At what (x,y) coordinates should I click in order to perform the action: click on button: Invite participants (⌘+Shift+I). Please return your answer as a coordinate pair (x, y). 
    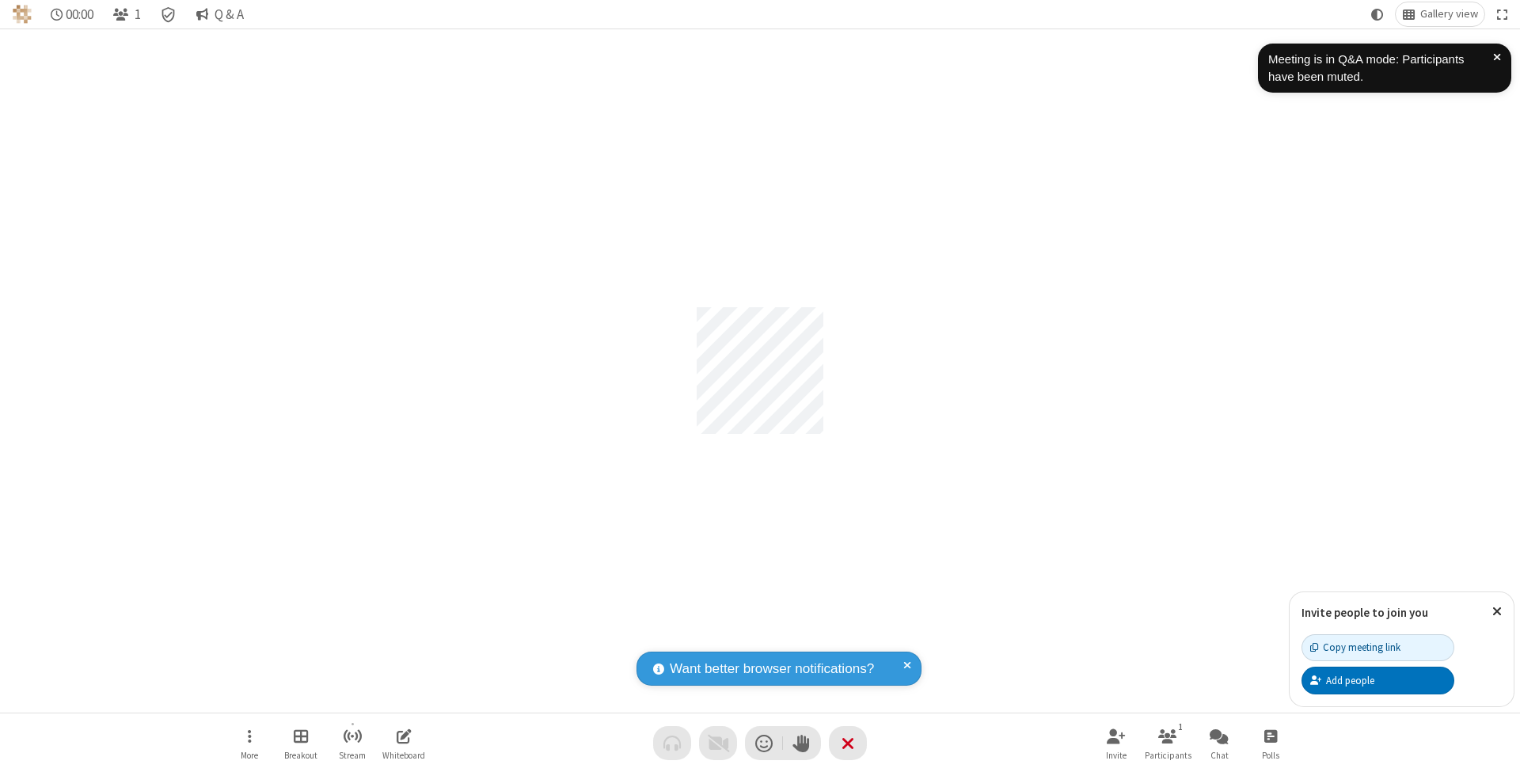
    Looking at the image, I should click on (1116, 743).